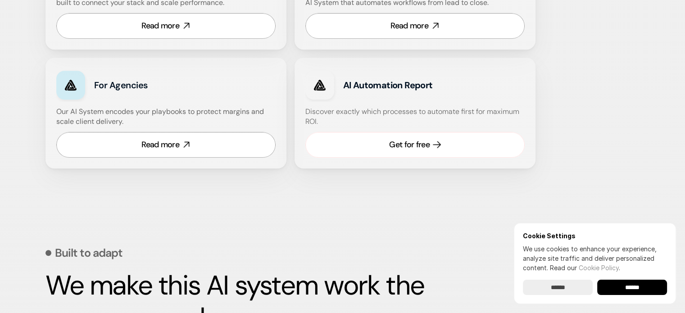  I want to click on div: Read more, so click(160, 144).